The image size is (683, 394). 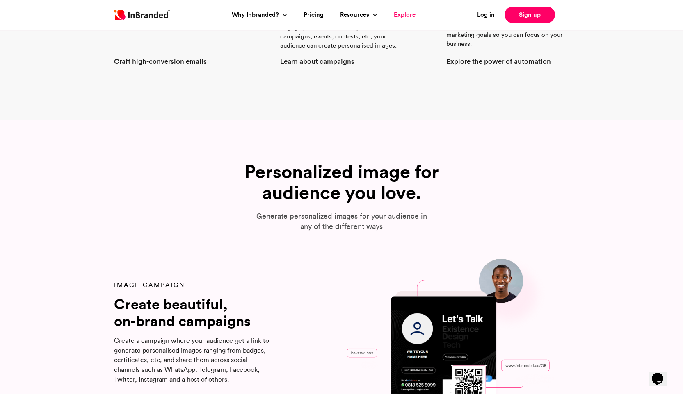 I want to click on a: Pricing, so click(x=313, y=15).